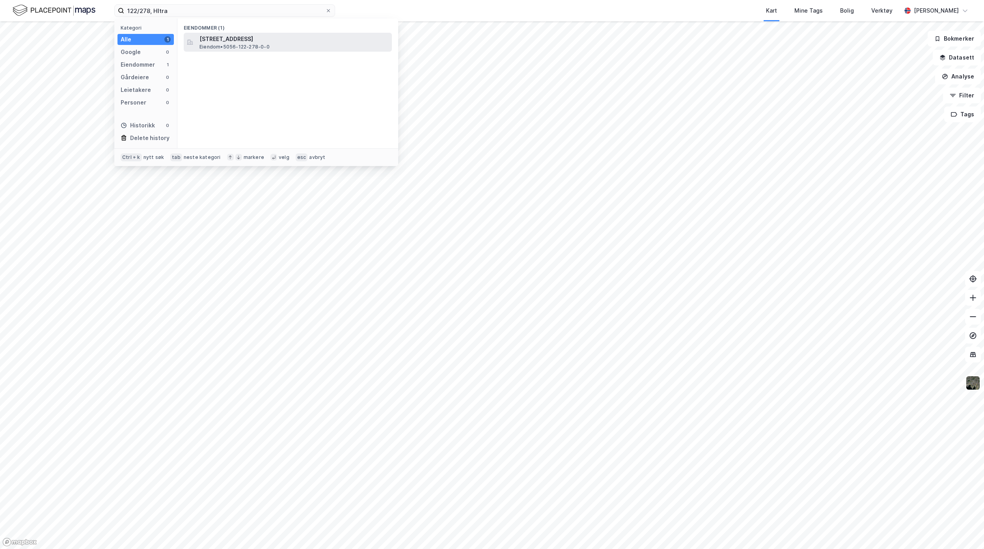 Image resolution: width=984 pixels, height=549 pixels. I want to click on div: Personer, so click(133, 103).